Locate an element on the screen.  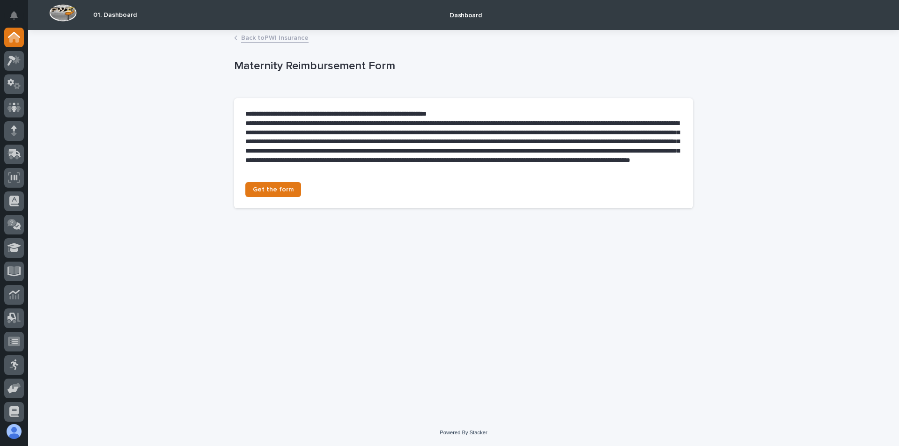
a: Back toPWI Insurance is located at coordinates (275, 37).